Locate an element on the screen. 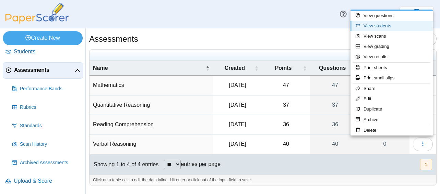 The image size is (440, 194). a: Archived Assessments is located at coordinates (46, 163).